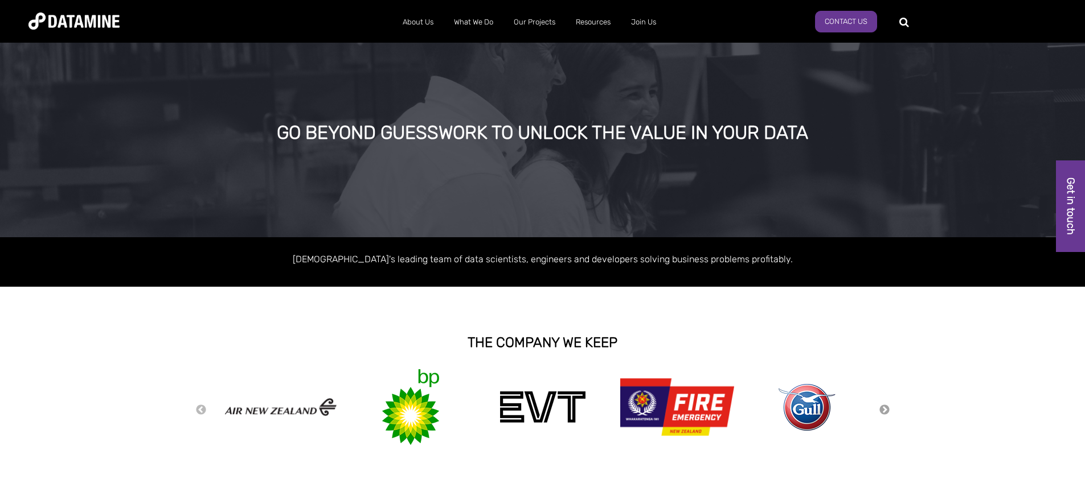 The image size is (1085, 504). What do you see at coordinates (74, 21) in the screenshot?
I see `img: Datamine` at bounding box center [74, 21].